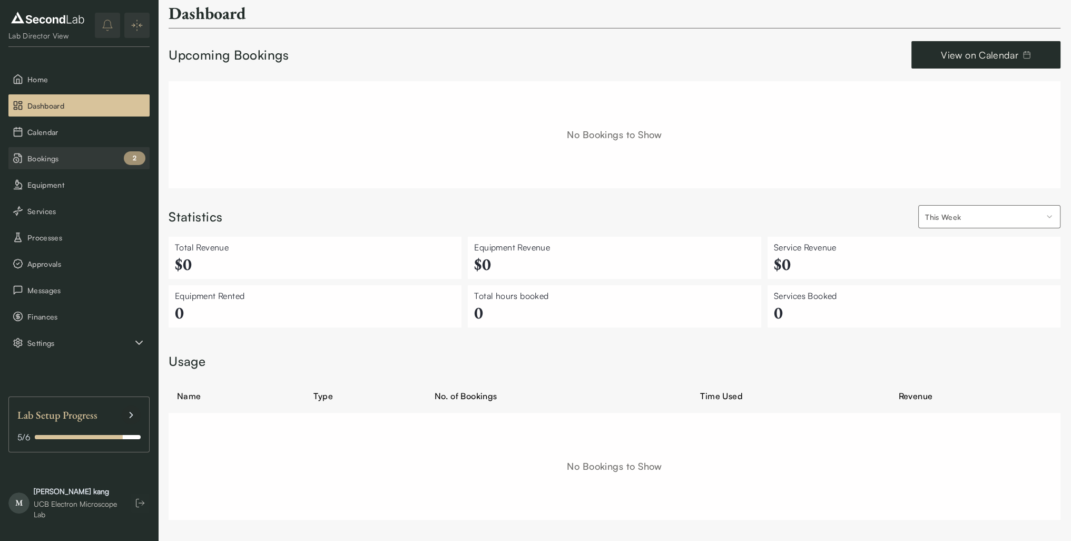 This screenshot has height=541, width=1071. What do you see at coordinates (79, 132) in the screenshot?
I see `li: Calendar` at bounding box center [79, 132].